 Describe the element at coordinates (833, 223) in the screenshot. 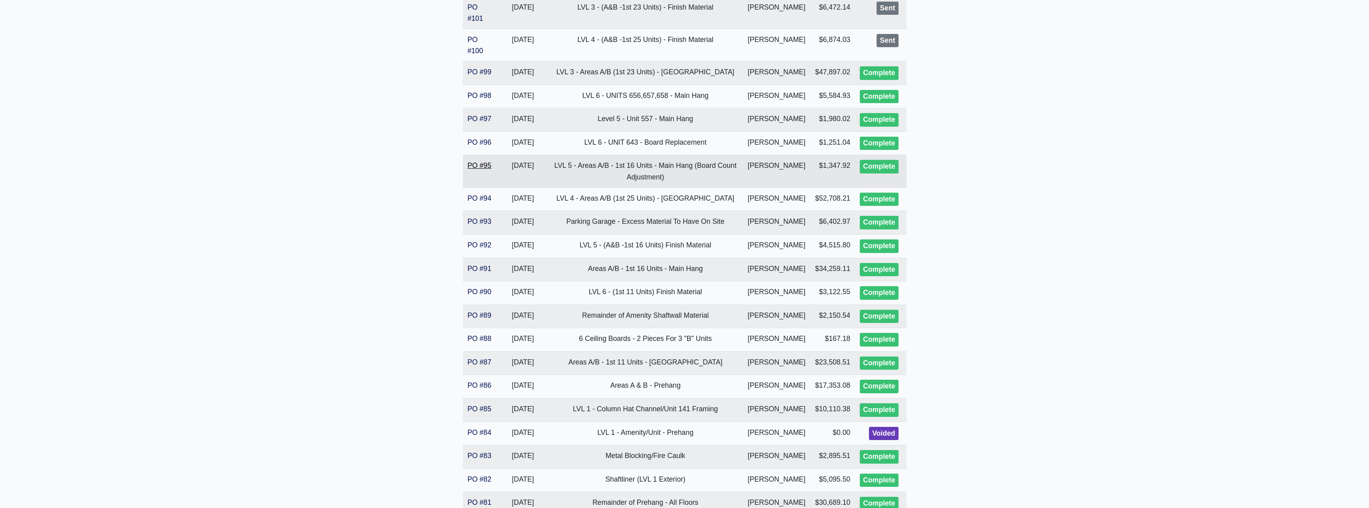

I see `td: $6,402.97` at that location.